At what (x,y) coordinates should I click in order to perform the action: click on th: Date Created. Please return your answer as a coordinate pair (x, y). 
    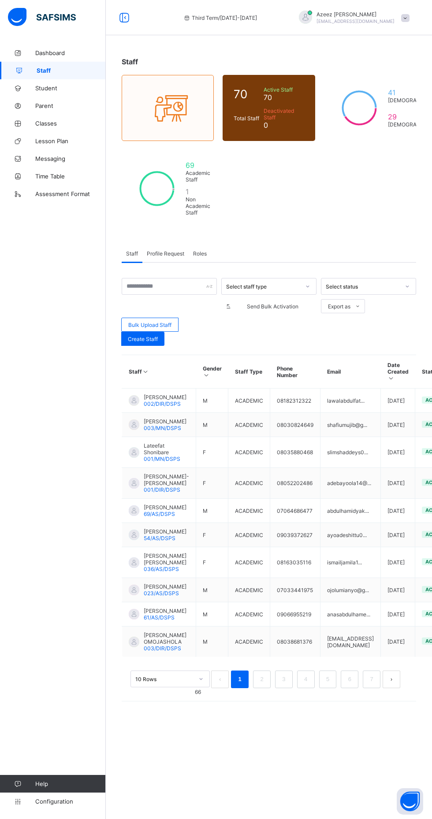
    Looking at the image, I should click on (398, 372).